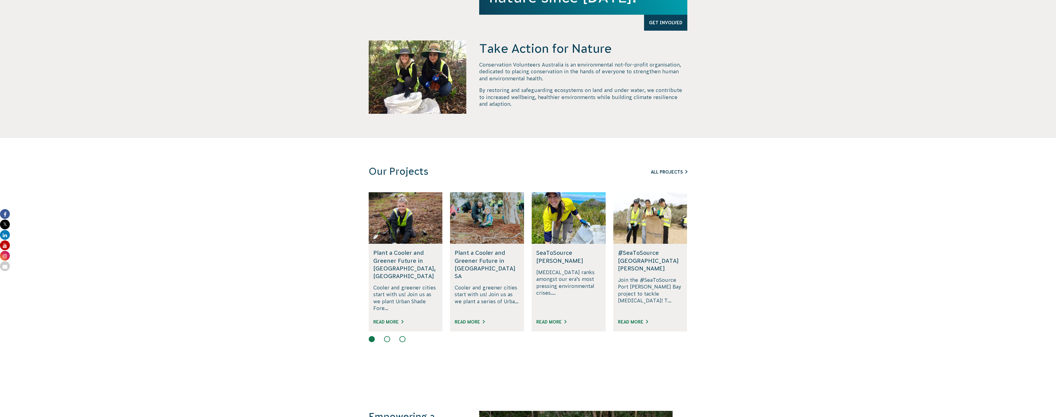  I want to click on p: By restoring and safeguarding ecosystems on land and under water, we contribute to increased well..., so click(583, 97).